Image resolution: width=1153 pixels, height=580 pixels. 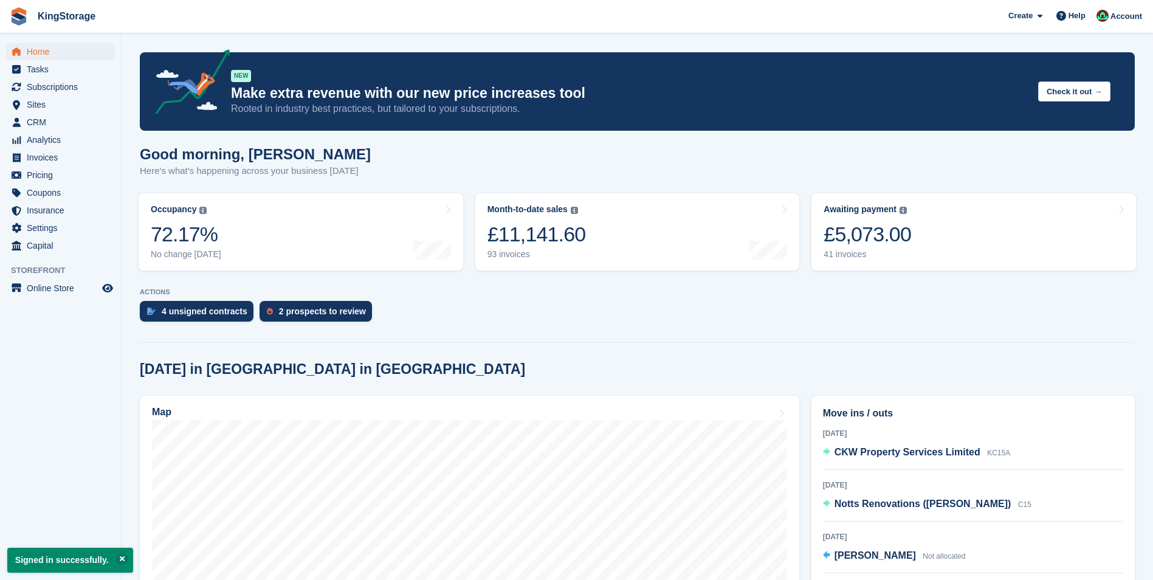 I want to click on span: Account, so click(x=1127, y=16).